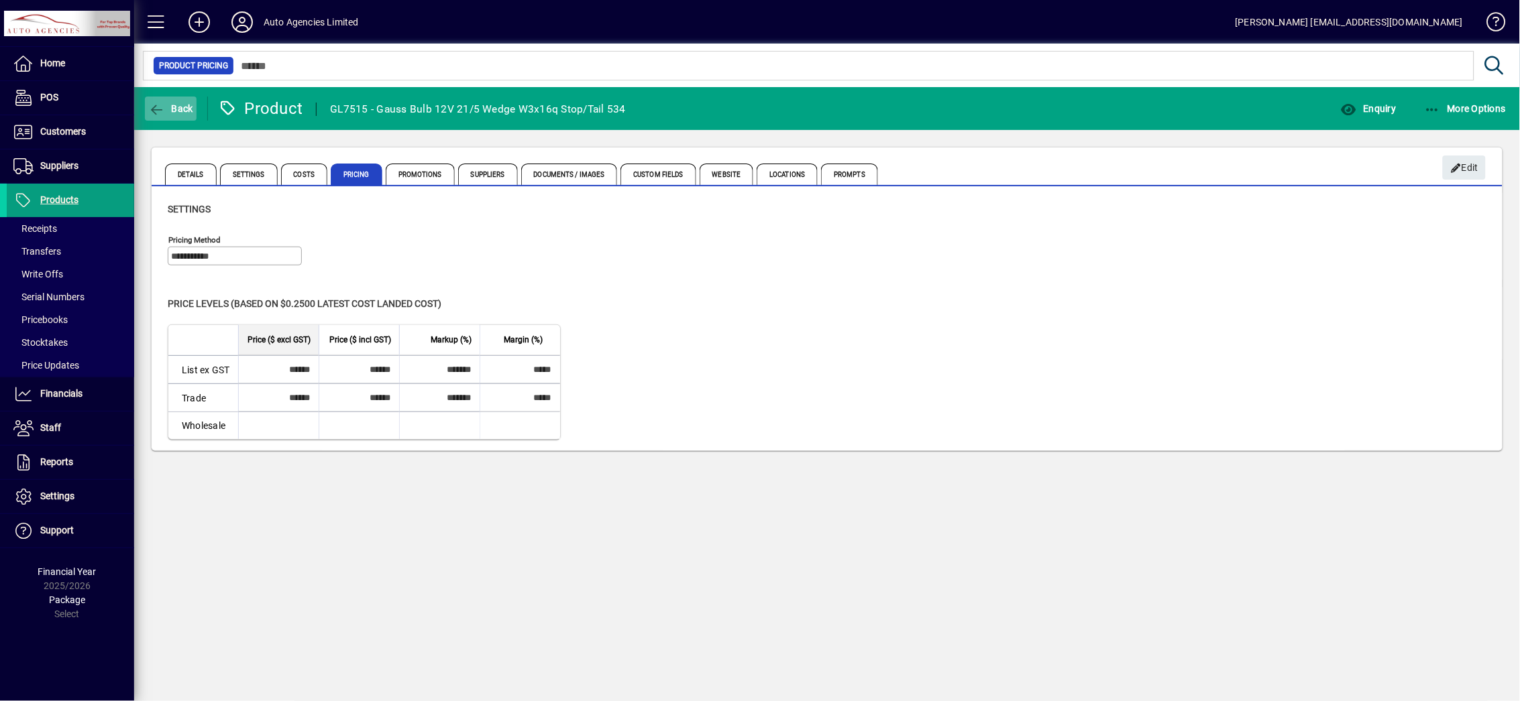  I want to click on a: Reports, so click(70, 463).